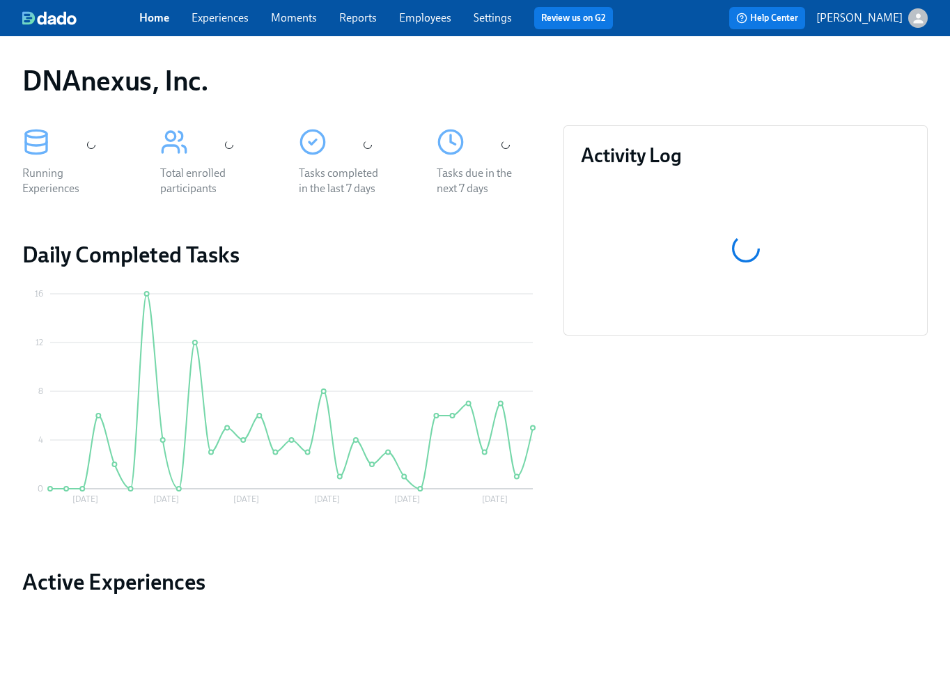 The height and width of the screenshot is (692, 950). I want to click on a: Active Experiences, so click(281, 582).